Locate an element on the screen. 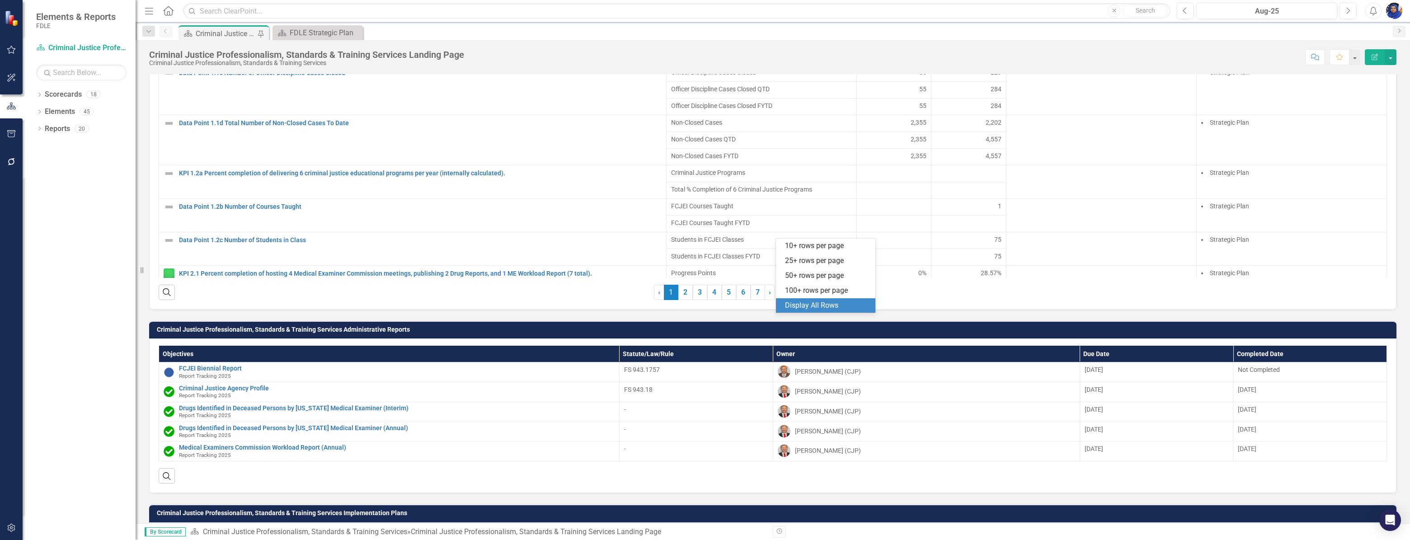  a: KPI 1.2a Percent completion of delivering 6 criminal justice educational programs per year (inter... is located at coordinates (420, 173).